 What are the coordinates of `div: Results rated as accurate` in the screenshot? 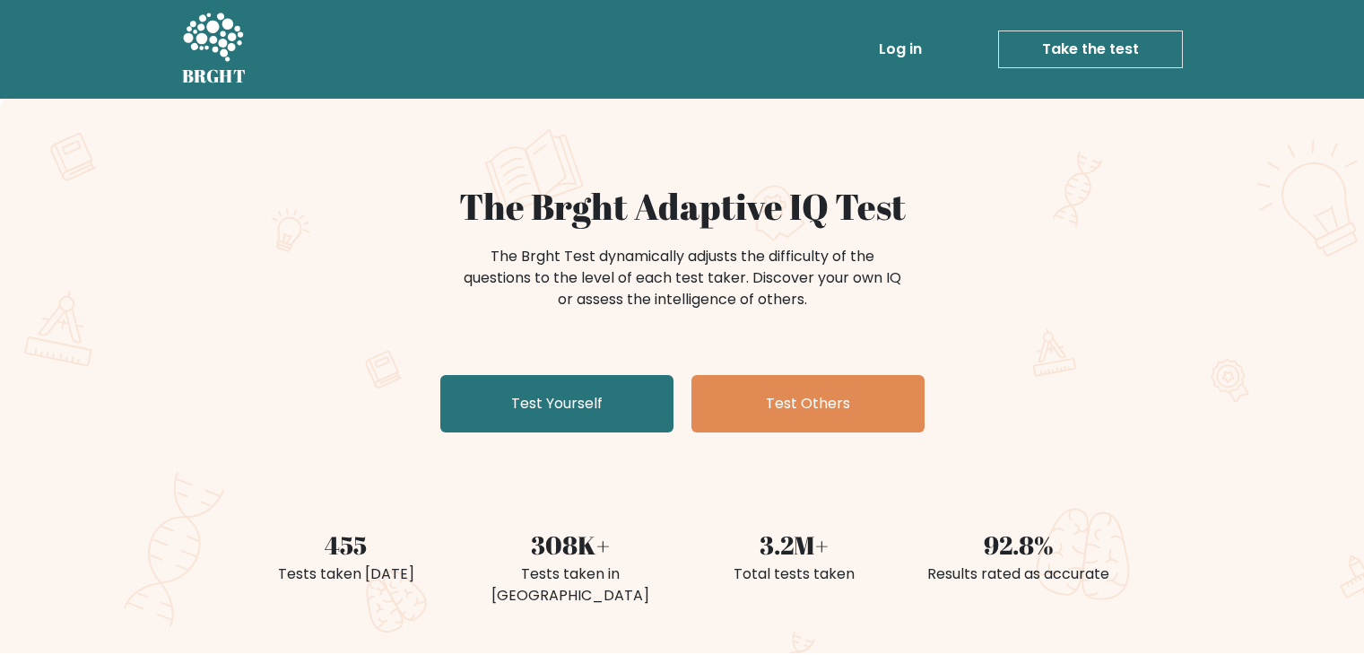 It's located at (1019, 574).